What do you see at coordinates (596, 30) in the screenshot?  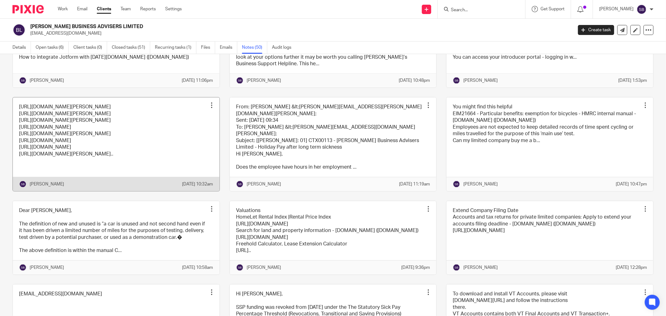 I see `a: Create task` at bounding box center [596, 30].